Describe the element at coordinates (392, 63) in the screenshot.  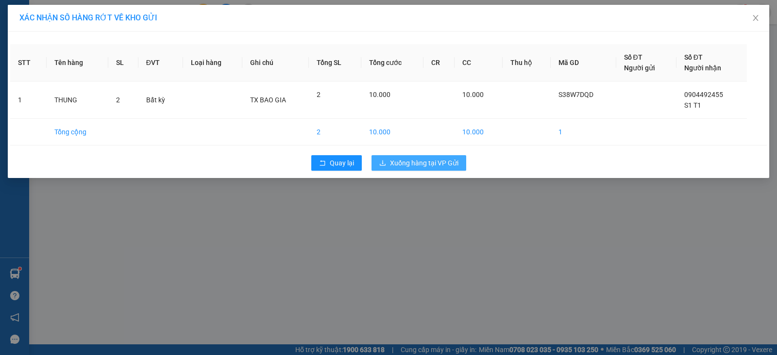
I see `th: Tổng cước` at that location.